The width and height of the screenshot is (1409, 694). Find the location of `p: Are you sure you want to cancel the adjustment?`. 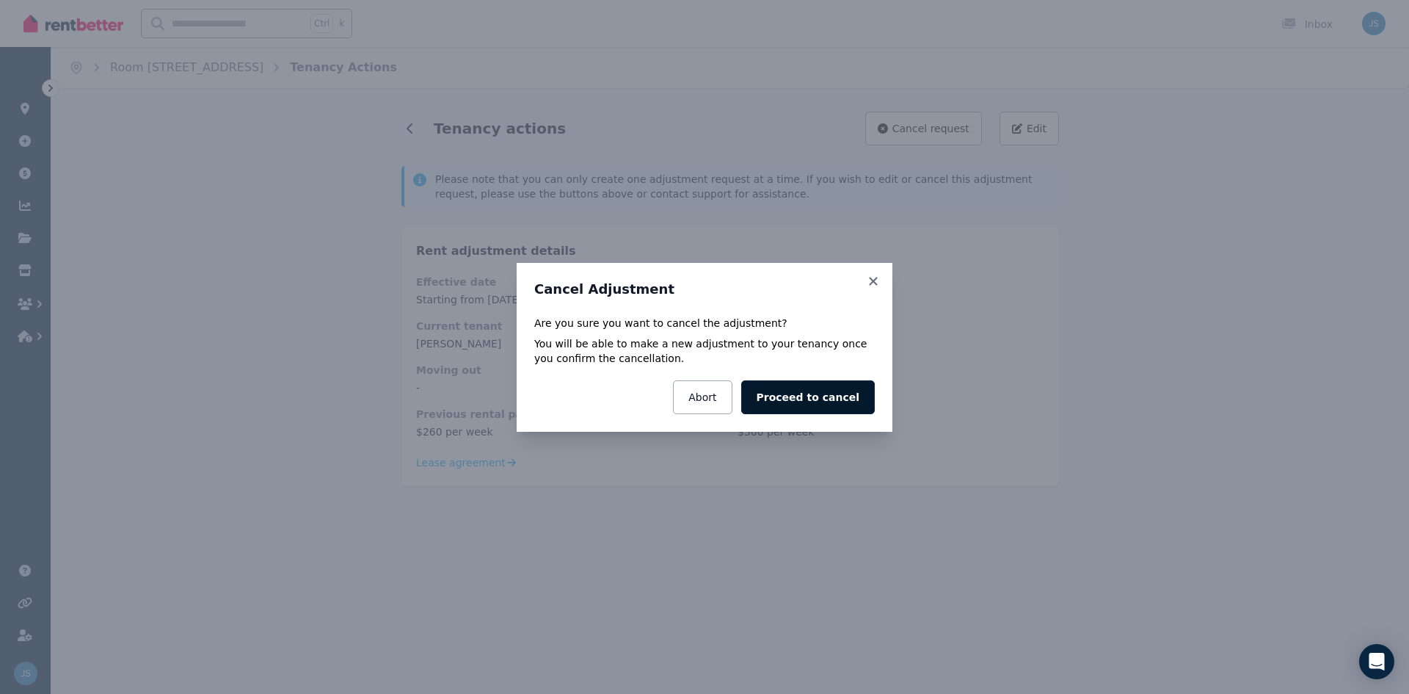

p: Are you sure you want to cancel the adjustment? is located at coordinates (705, 323).